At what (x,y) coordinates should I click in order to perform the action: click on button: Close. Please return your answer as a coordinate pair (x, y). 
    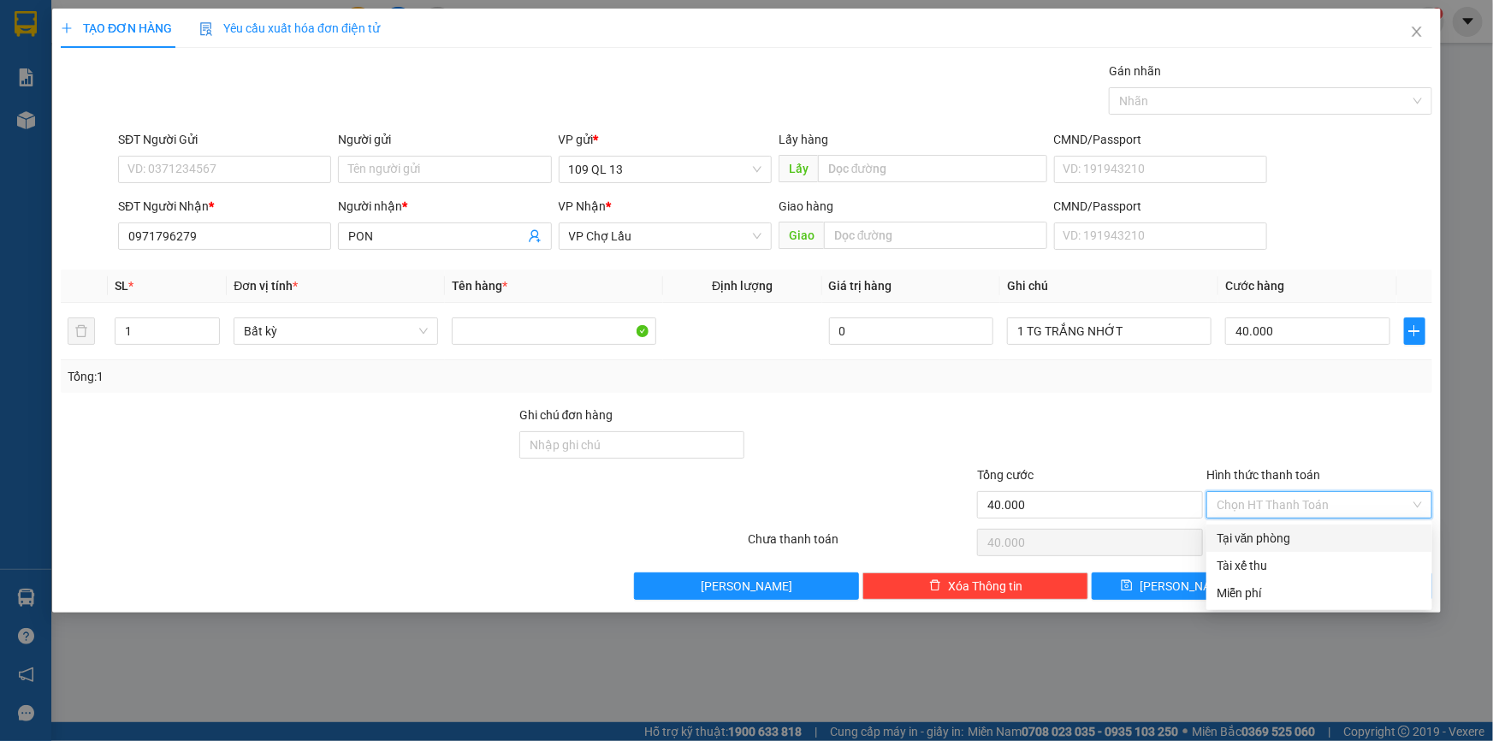
    Looking at the image, I should click on (1417, 33).